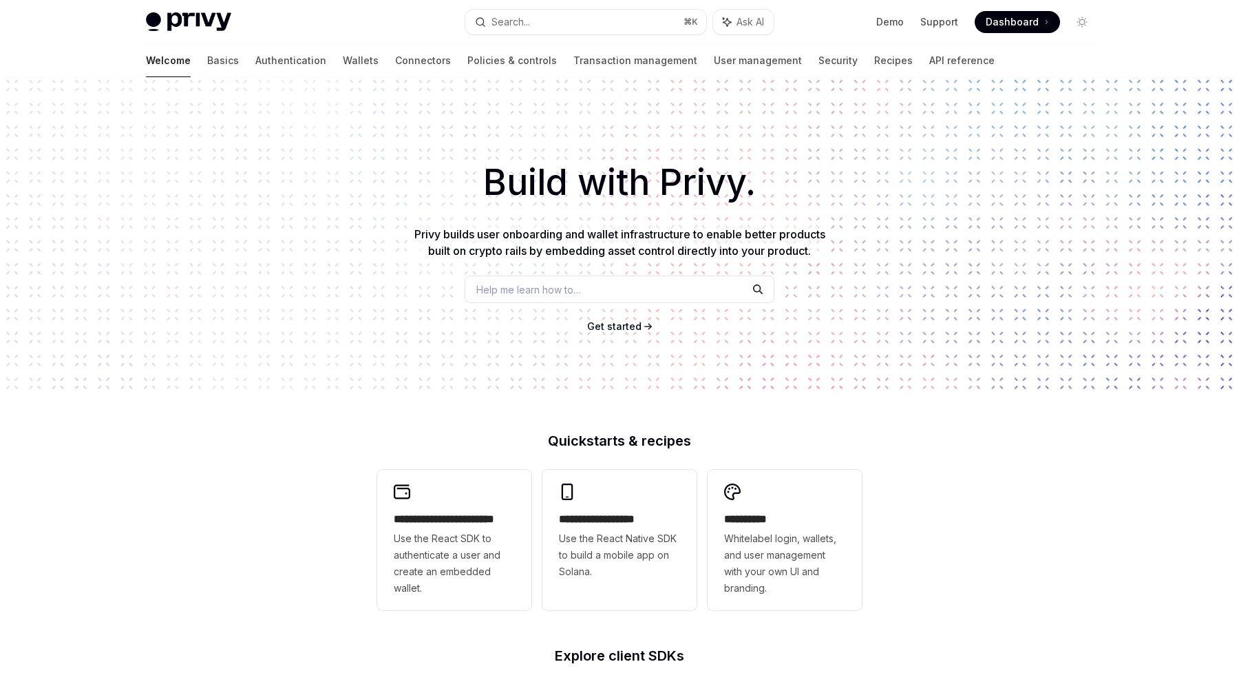 This screenshot has width=1239, height=673. What do you see at coordinates (1018, 22) in the screenshot?
I see `a: Dashboard` at bounding box center [1018, 22].